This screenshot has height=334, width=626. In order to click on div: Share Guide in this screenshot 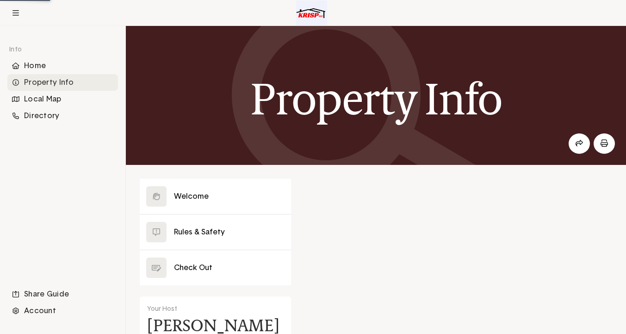, I will do `click(62, 294)`.